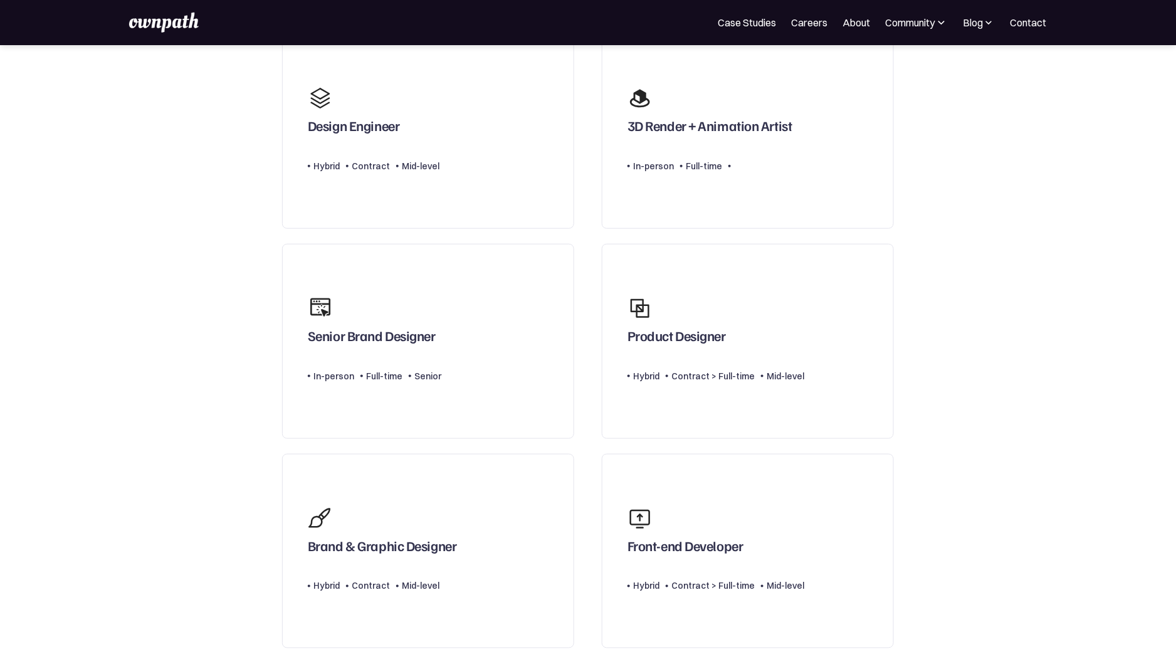 This screenshot has width=1176, height=669. What do you see at coordinates (428, 341) in the screenshot?
I see `a: Senior Brand DesignerIn-personFull-timeSenior` at bounding box center [428, 341].